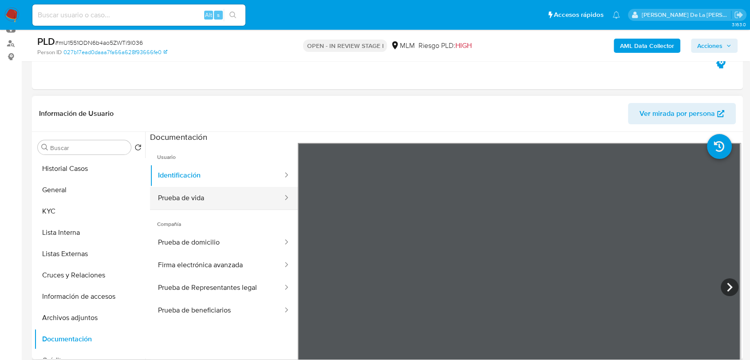  I want to click on b: PLD, so click(46, 41).